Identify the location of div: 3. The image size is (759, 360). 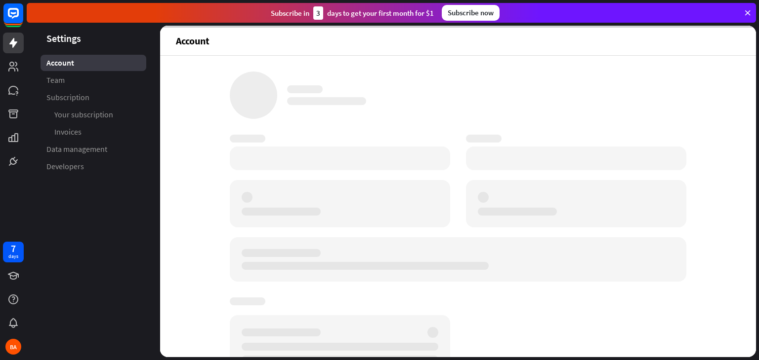
(318, 13).